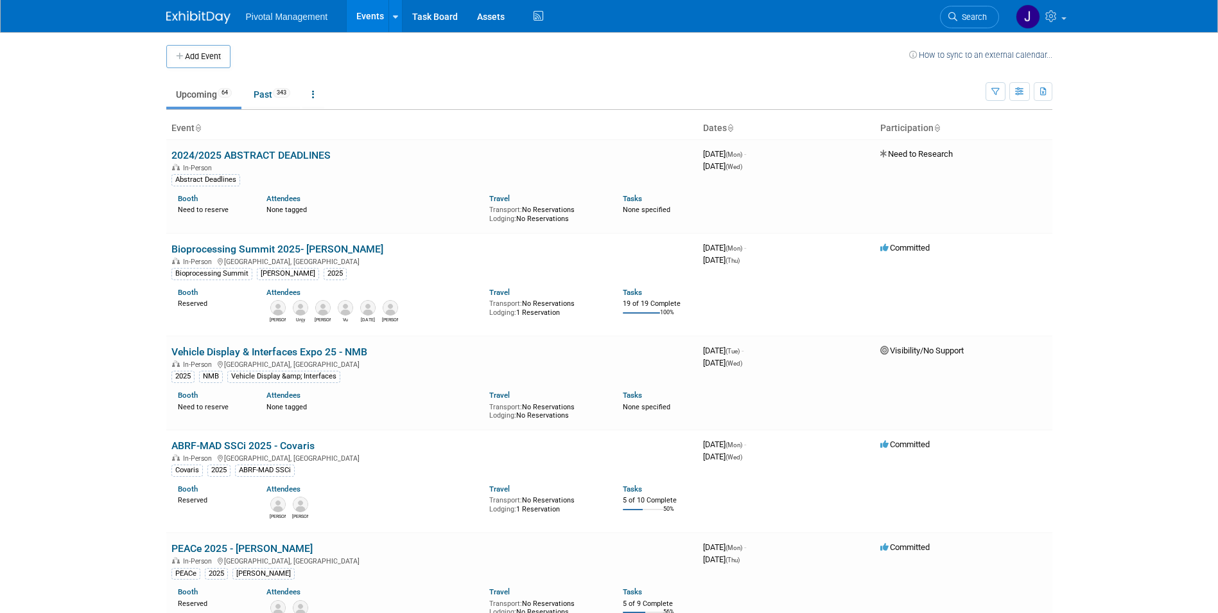  I want to click on a: How to sync to an external calendar..., so click(981, 55).